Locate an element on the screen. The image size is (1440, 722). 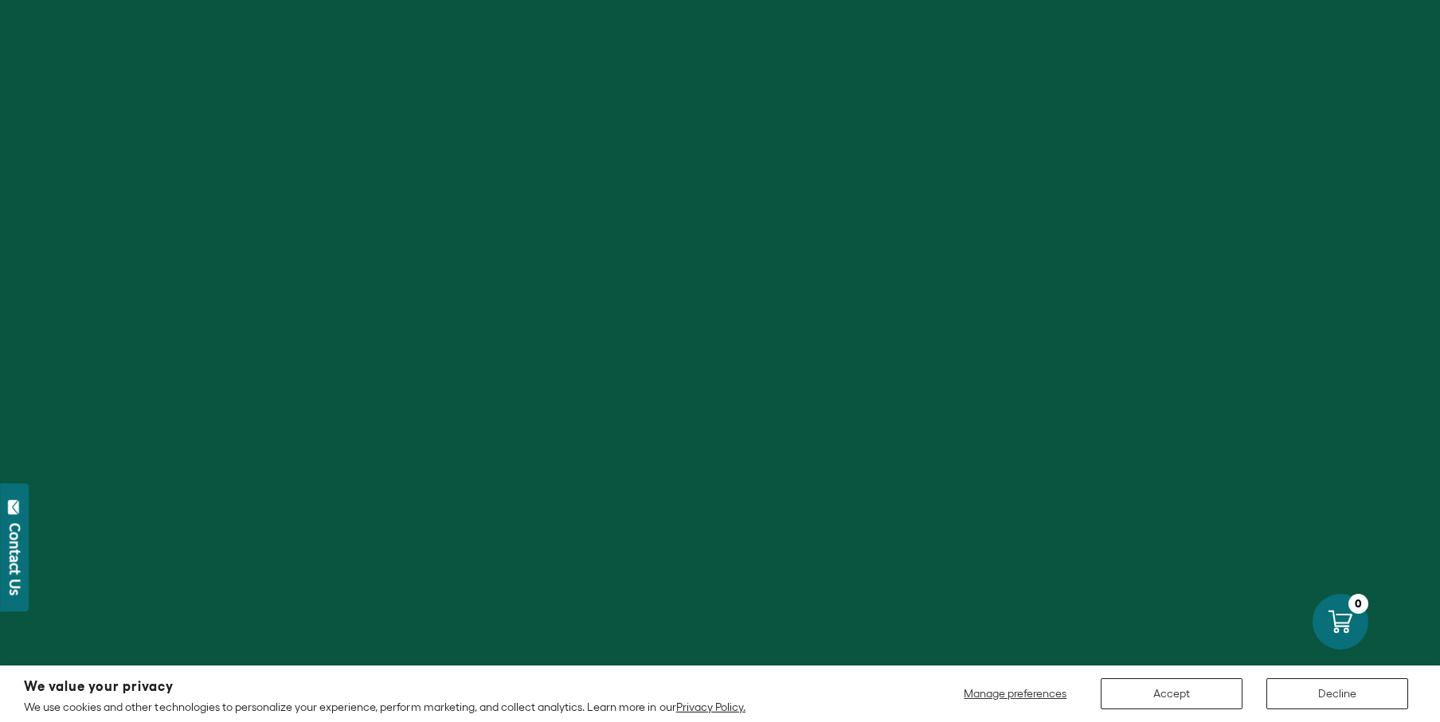
span: Manage preferences is located at coordinates (1014, 694).